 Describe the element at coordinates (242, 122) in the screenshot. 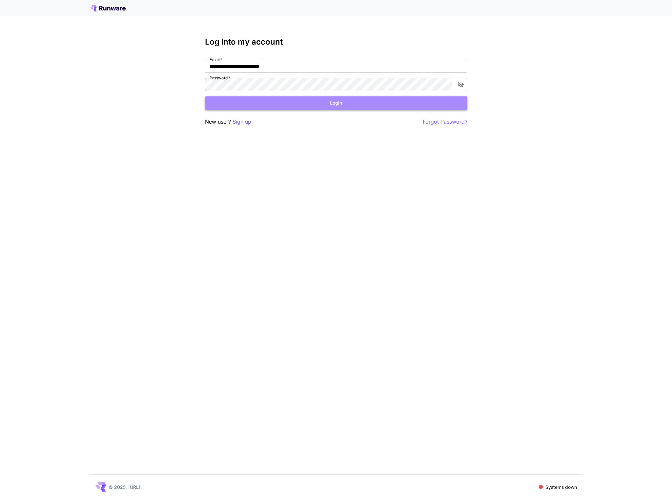

I see `button: Sign up` at that location.